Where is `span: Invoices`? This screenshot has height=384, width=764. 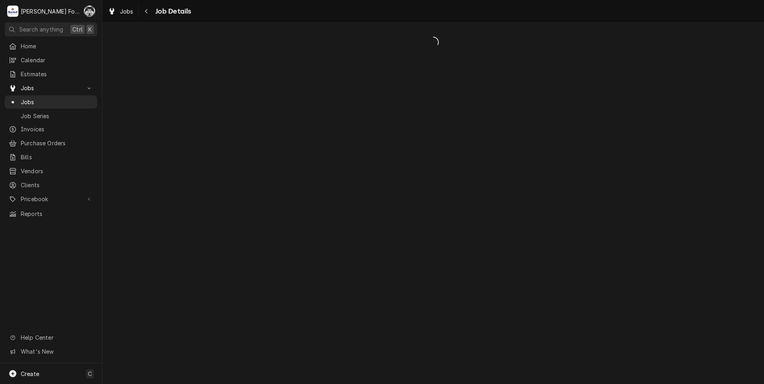 span: Invoices is located at coordinates (57, 129).